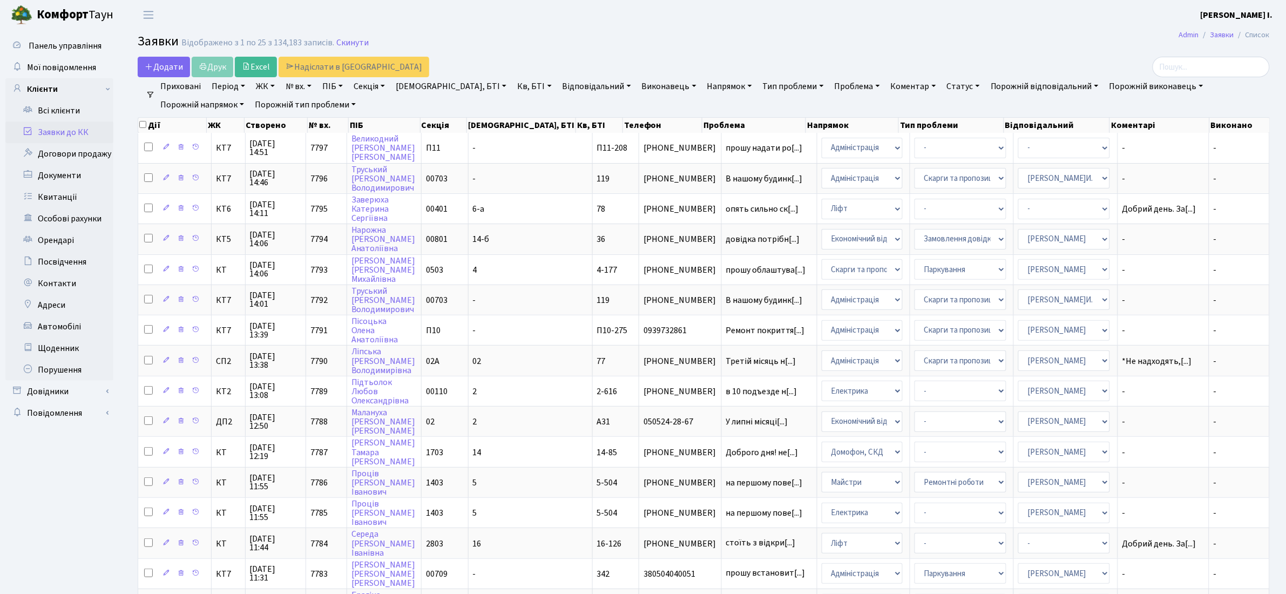  What do you see at coordinates (437, 574) in the screenshot?
I see `span: 00709` at bounding box center [437, 574].